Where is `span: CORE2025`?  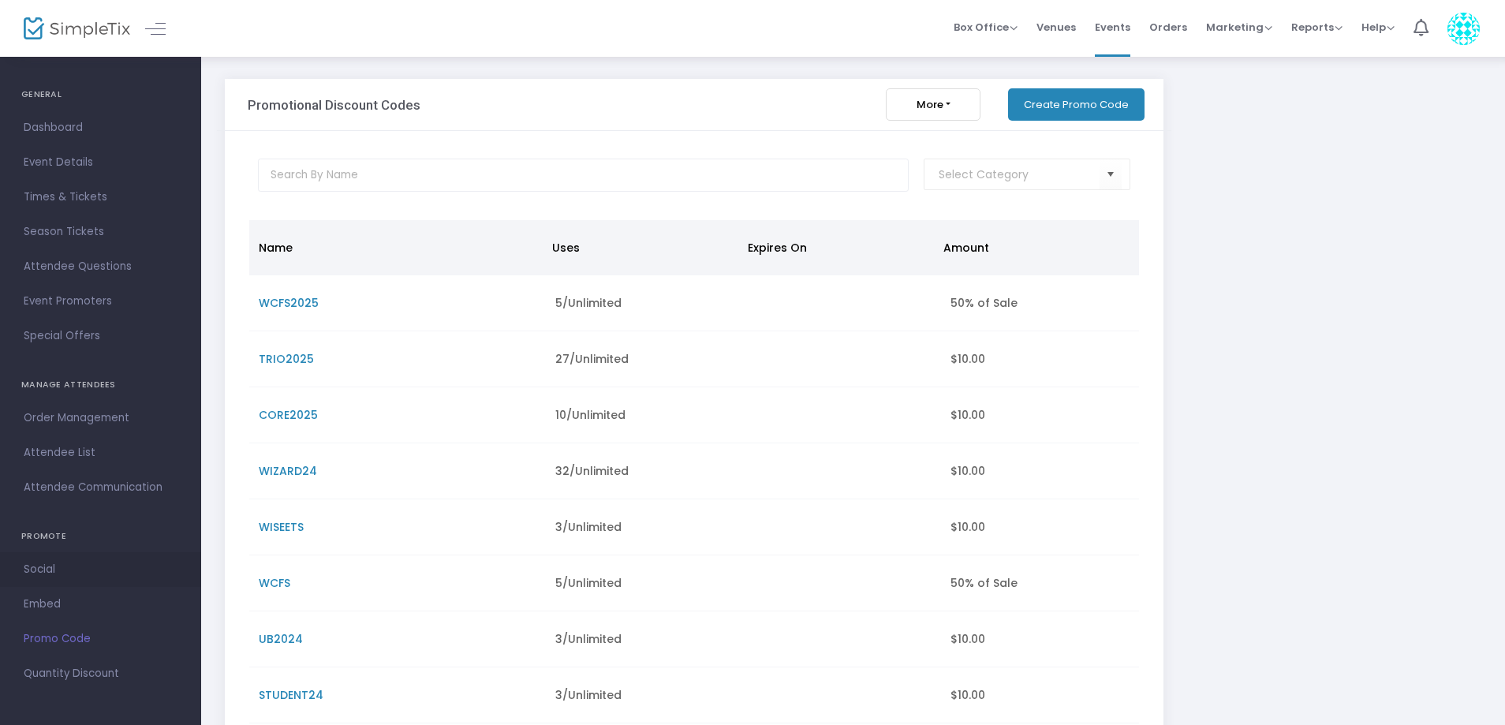 span: CORE2025 is located at coordinates (288, 415).